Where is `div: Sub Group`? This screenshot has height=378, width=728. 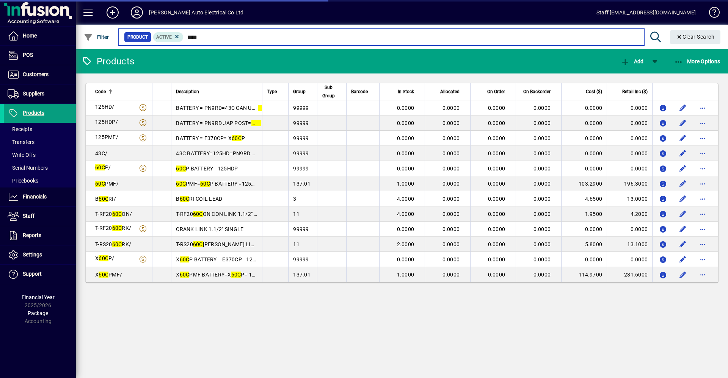
div: Sub Group is located at coordinates (332, 92).